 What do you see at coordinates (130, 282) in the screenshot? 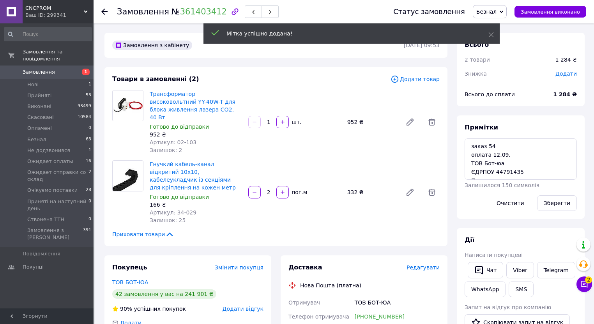
I see `a: ТОВ БОТ-ЮА` at bounding box center [130, 282].